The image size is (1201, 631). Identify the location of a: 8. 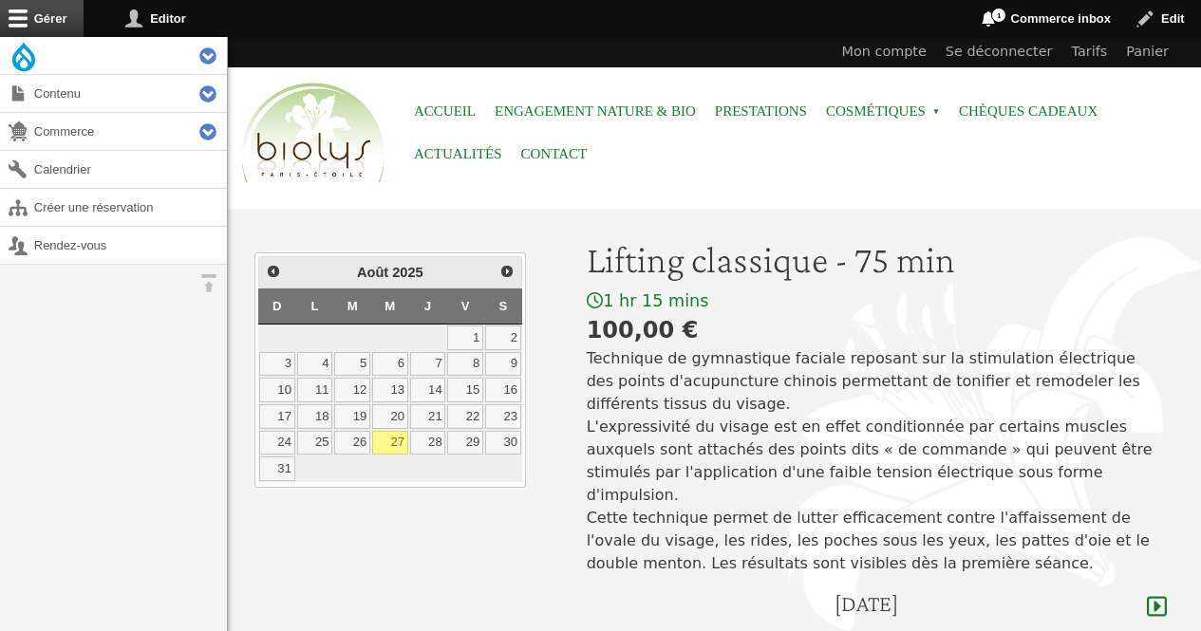
(465, 365).